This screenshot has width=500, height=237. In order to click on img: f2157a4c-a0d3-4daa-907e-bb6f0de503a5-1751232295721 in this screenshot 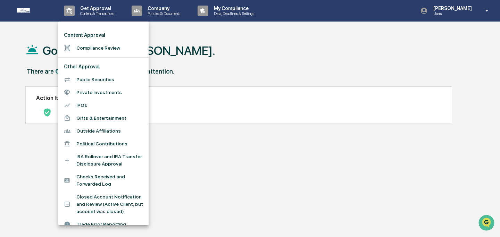, I will do `click(9, 9)`.